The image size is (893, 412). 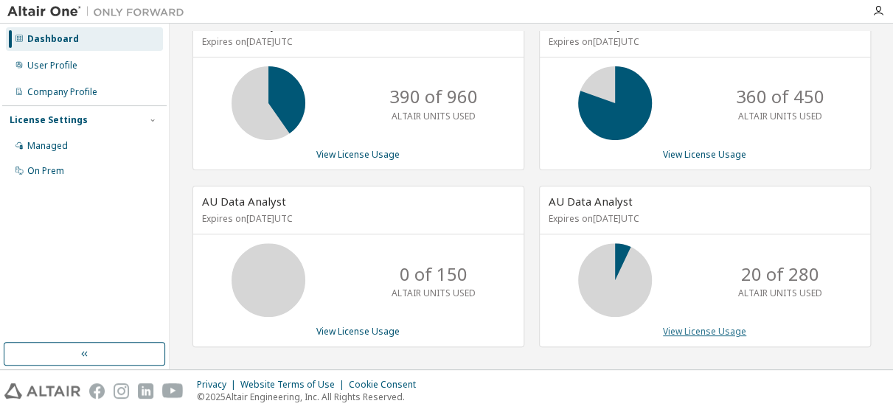 I want to click on div: License Settings, so click(x=49, y=120).